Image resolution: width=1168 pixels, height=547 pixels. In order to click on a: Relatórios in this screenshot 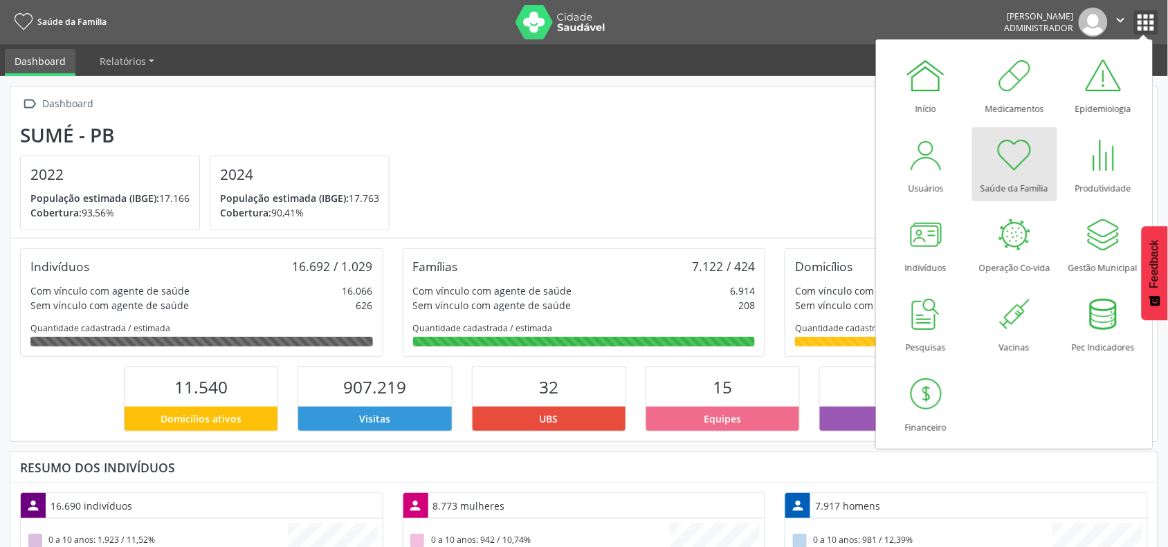, I will do `click(127, 61)`.